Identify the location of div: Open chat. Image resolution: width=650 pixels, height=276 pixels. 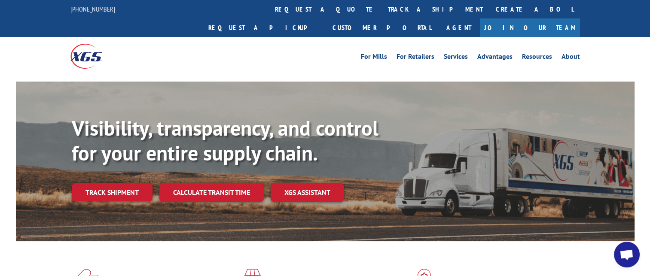
(627, 255).